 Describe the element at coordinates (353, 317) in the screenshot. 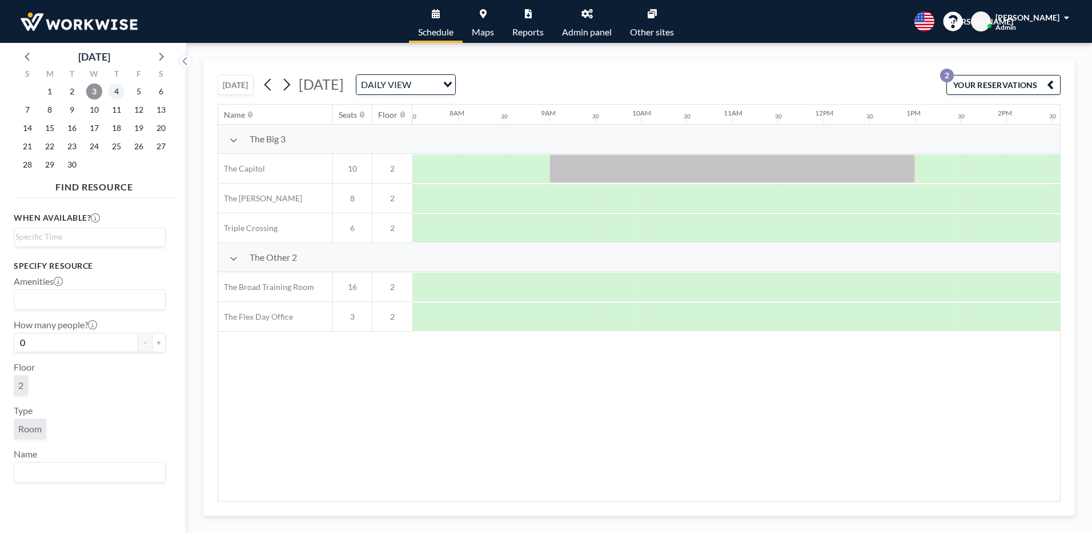

I see `span: 3` at that location.